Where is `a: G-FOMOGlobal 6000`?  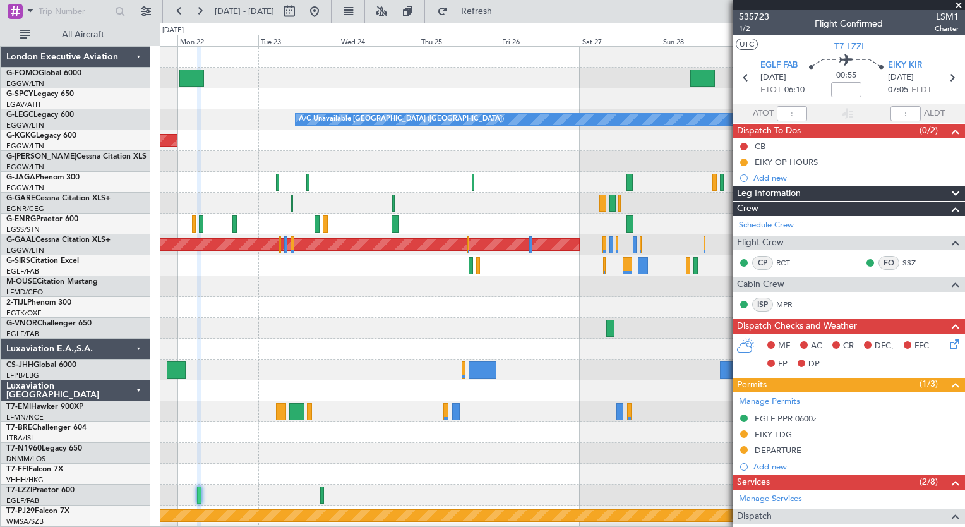 a: G-FOMOGlobal 6000 is located at coordinates (44, 73).